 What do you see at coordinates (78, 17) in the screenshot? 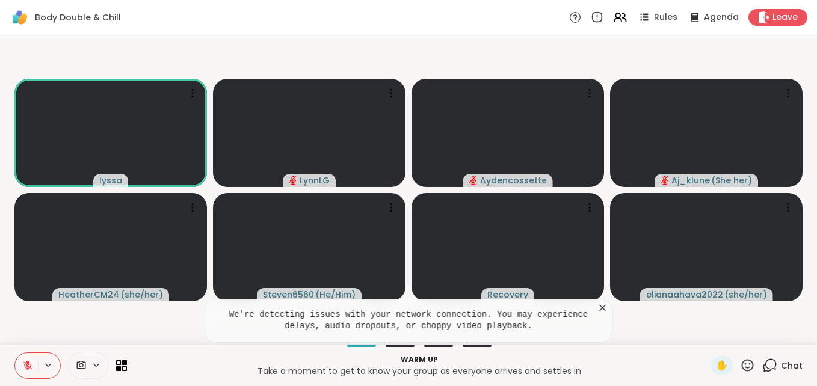
I see `span: Body Double & Chill` at bounding box center [78, 17].